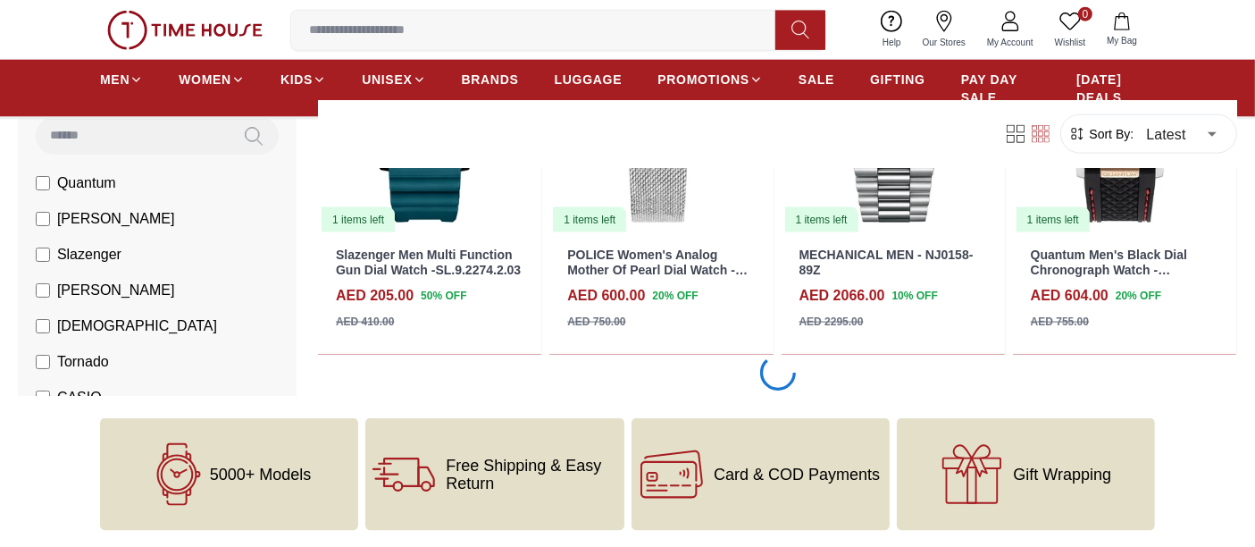 This screenshot has width=1255, height=547. I want to click on a: LUGGAGE, so click(589, 80).